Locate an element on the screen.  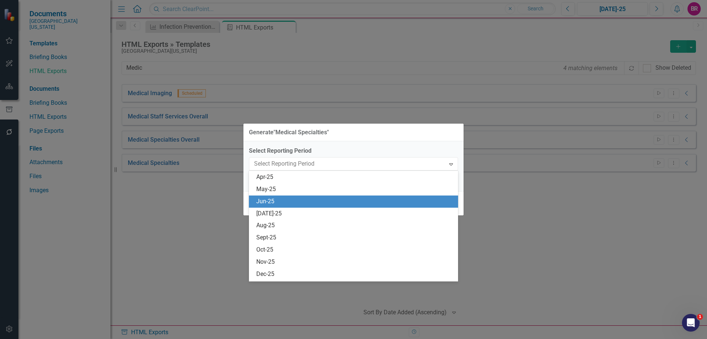
div: Oct-25 is located at coordinates (355, 249).